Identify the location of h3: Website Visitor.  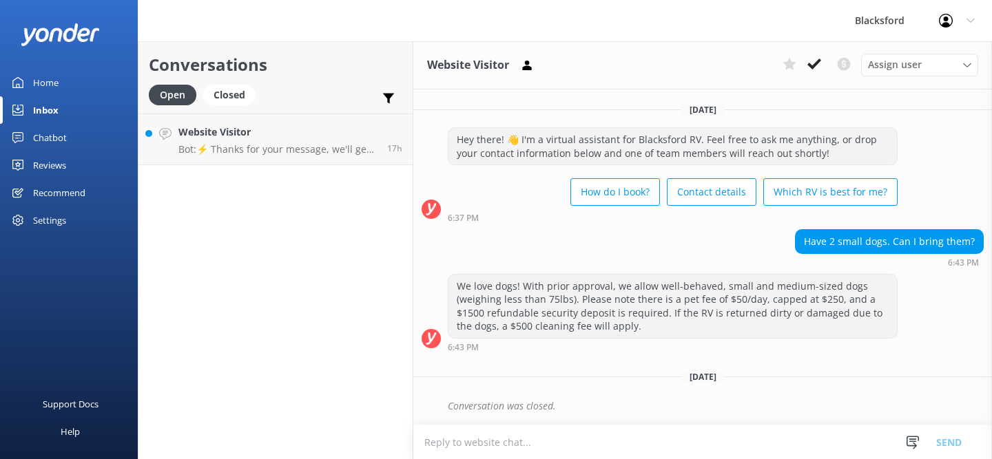
(468, 65).